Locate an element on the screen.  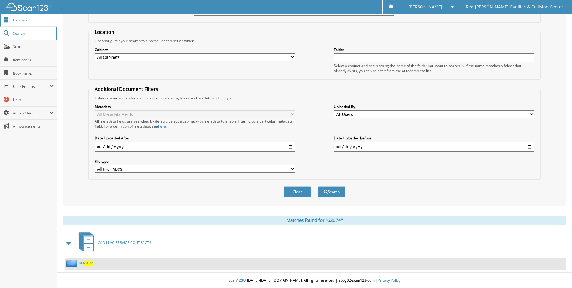
a: BL620745 is located at coordinates (87, 263).